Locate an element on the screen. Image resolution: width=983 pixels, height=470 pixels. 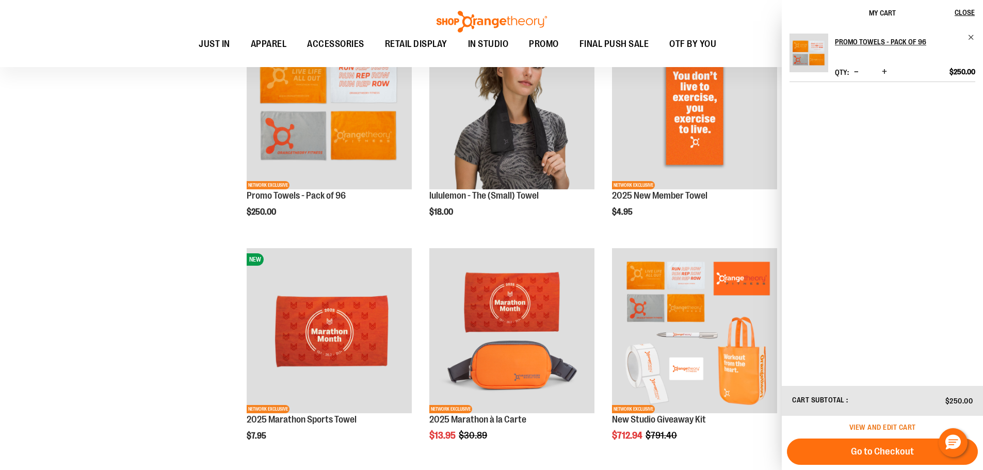
h2: Promo Towels - Pack of 96 is located at coordinates (898, 42).